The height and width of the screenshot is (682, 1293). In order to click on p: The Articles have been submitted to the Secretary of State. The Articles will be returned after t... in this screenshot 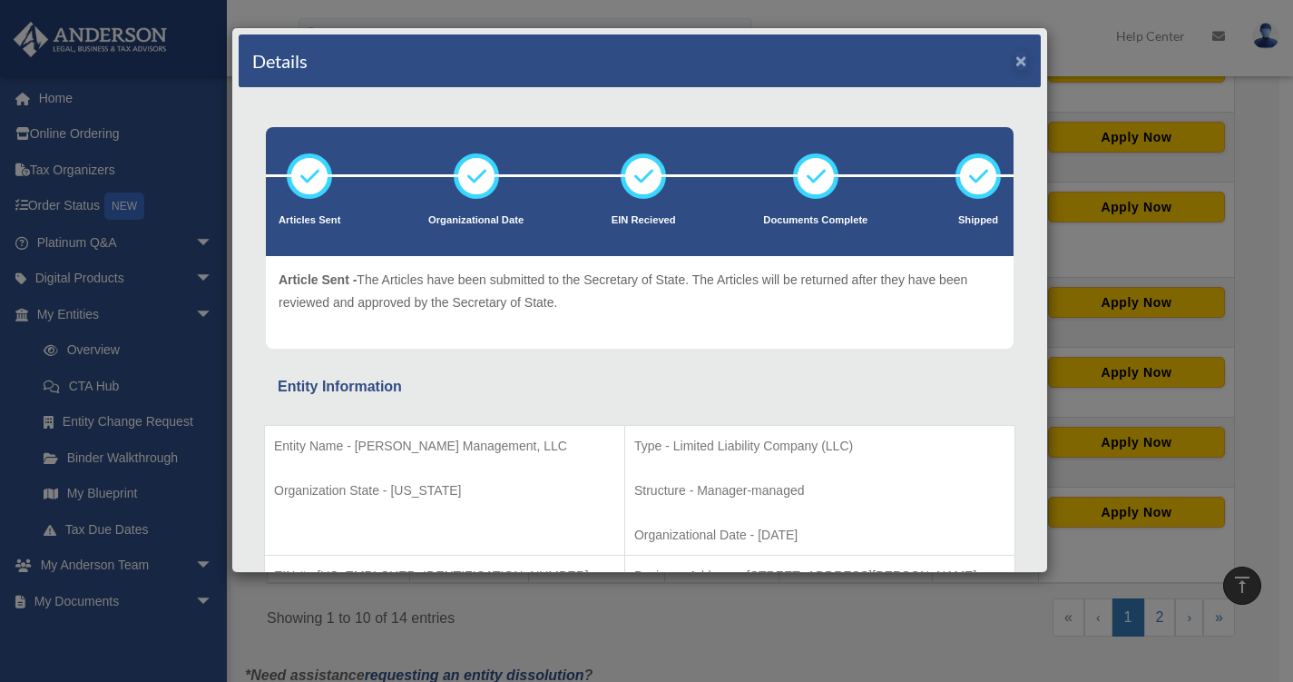, I will do `click(640, 290)`.